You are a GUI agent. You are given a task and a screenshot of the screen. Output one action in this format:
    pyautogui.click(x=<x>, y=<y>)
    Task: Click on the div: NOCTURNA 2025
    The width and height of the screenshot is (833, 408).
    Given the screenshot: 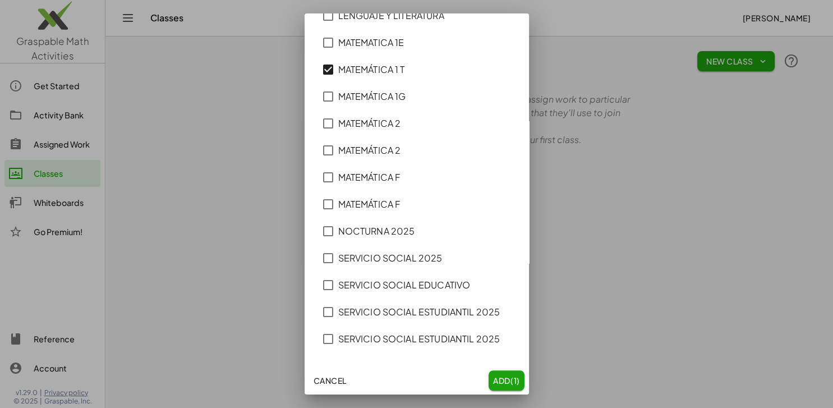 What is the action you would take?
    pyautogui.click(x=376, y=231)
    